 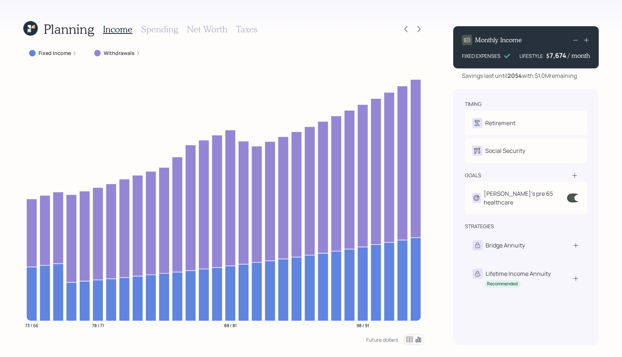 What do you see at coordinates (506, 151) in the screenshot?
I see `div: Social Security` at bounding box center [506, 151].